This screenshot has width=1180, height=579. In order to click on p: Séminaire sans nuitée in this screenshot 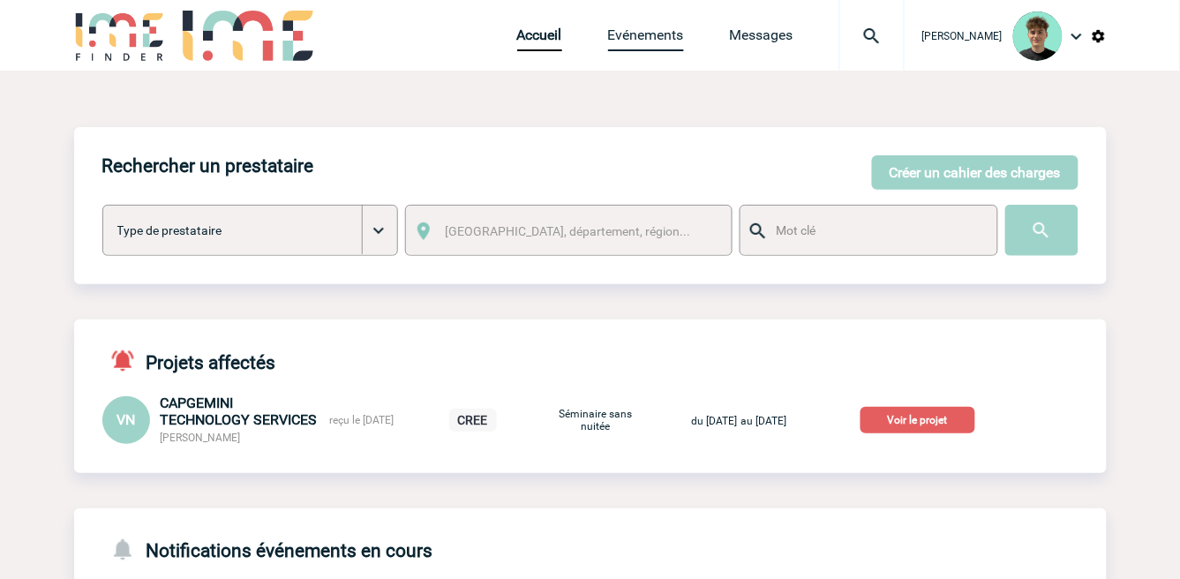, I will do `click(596, 420)`.